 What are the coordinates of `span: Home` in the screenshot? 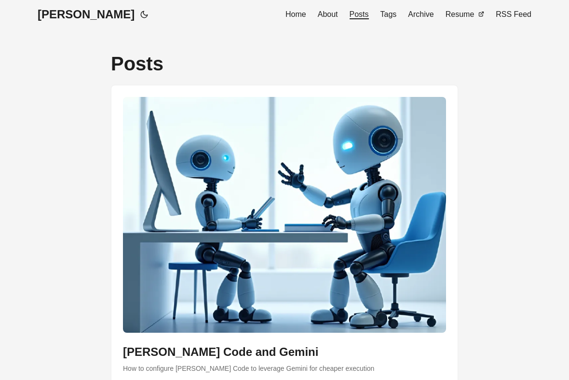 It's located at (295, 14).